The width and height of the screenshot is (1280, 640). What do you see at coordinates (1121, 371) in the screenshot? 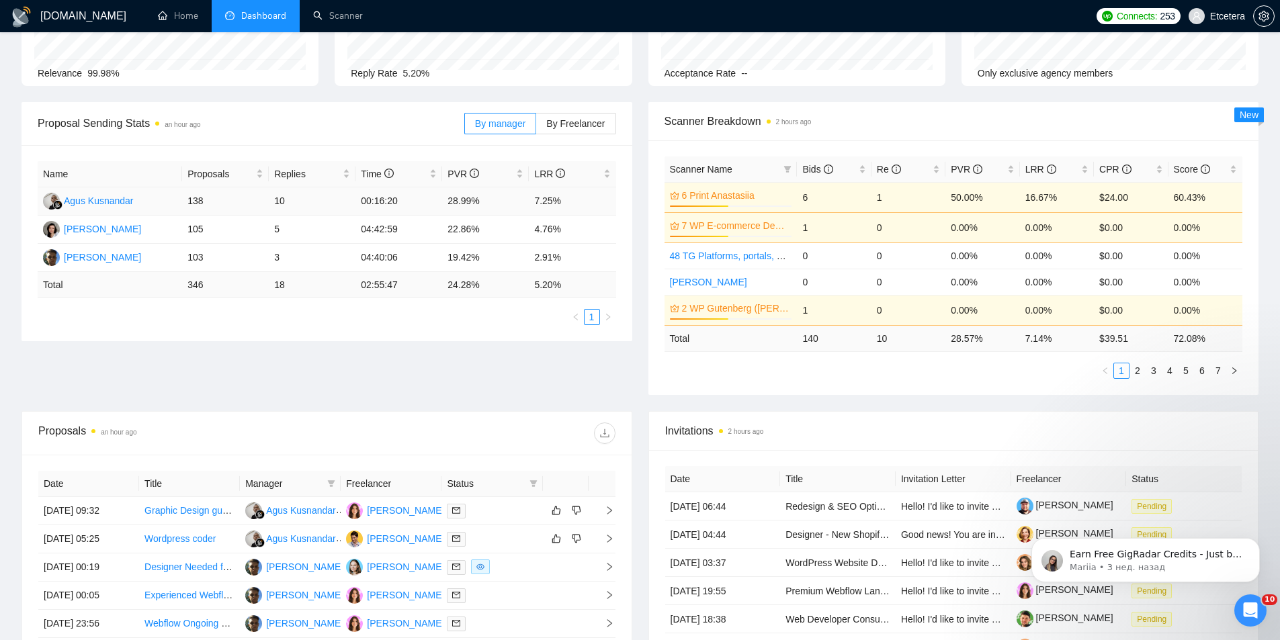
I see `a: 1` at bounding box center [1121, 371].